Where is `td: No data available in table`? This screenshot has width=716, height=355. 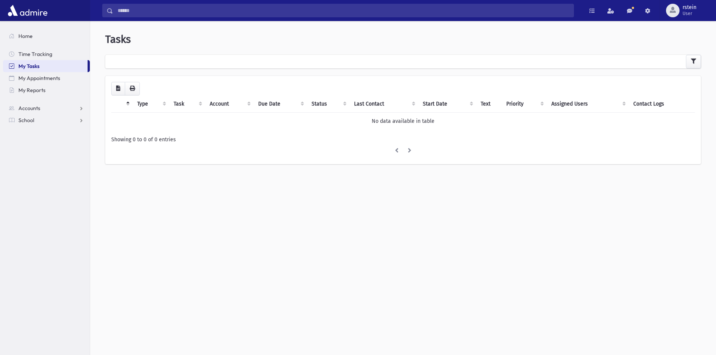
td: No data available in table is located at coordinates (403, 121).